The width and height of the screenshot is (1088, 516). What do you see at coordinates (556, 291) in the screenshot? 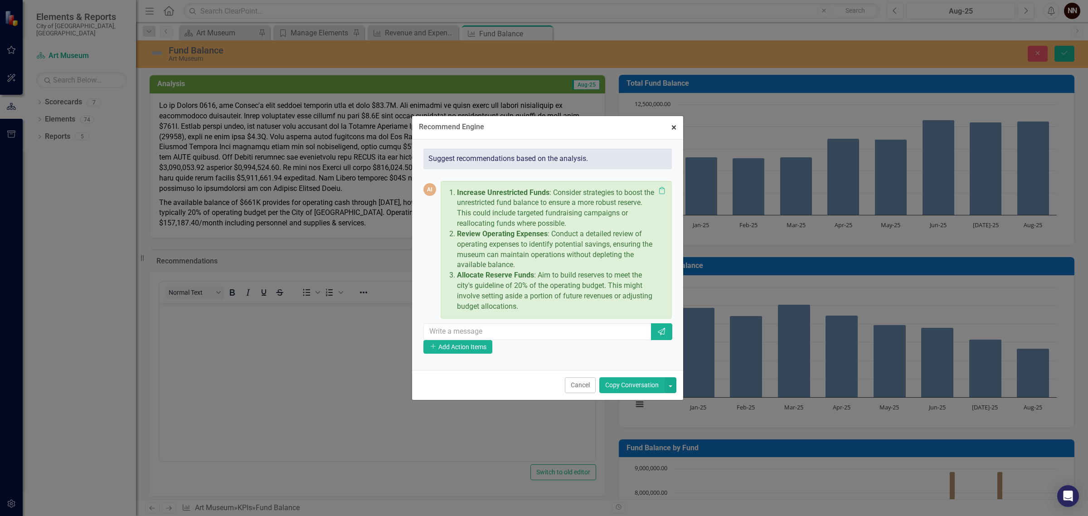
I see `p: : Aim to build reserves to meet the city's guideline of 20% of the operating budget. This might i...` at bounding box center [556, 291].